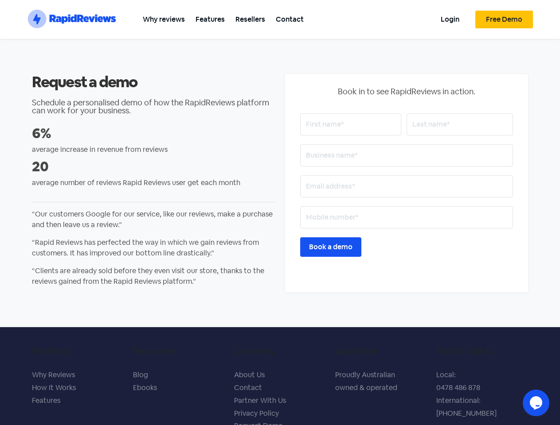 Image resolution: width=560 pixels, height=425 pixels. Describe the element at coordinates (154, 248) in the screenshot. I see `p: “Rapid Reviews has perfected the way in which we gain reviews from customers. It has improved our...` at that location.